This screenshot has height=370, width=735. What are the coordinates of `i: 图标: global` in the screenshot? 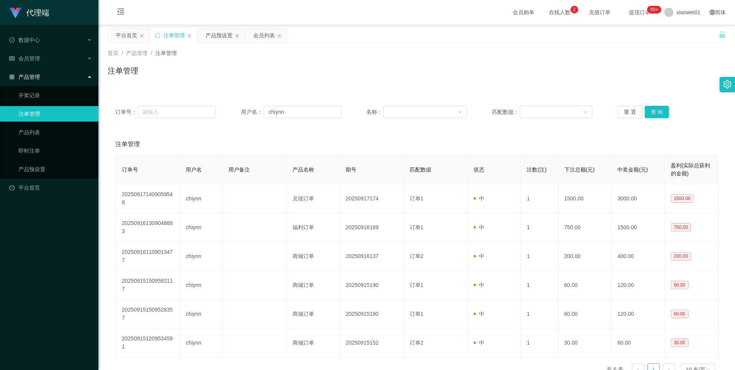 It's located at (712, 12).